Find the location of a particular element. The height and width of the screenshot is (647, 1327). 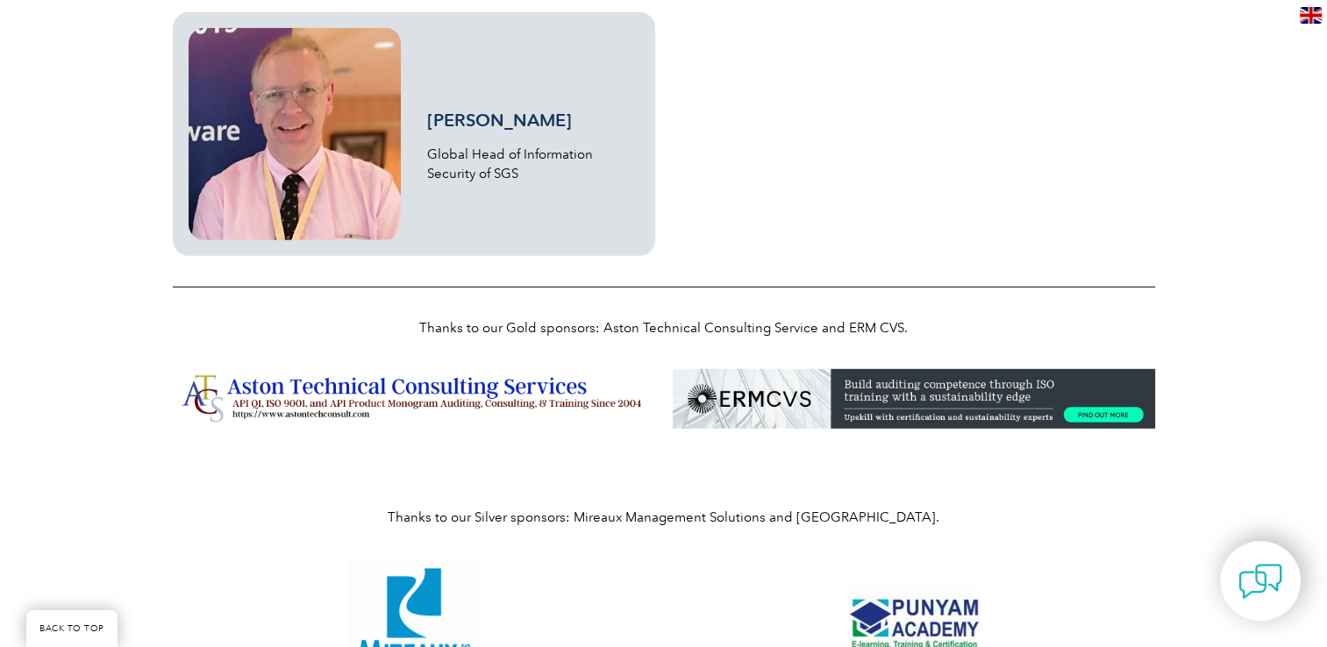

img: en is located at coordinates (1311, 15).